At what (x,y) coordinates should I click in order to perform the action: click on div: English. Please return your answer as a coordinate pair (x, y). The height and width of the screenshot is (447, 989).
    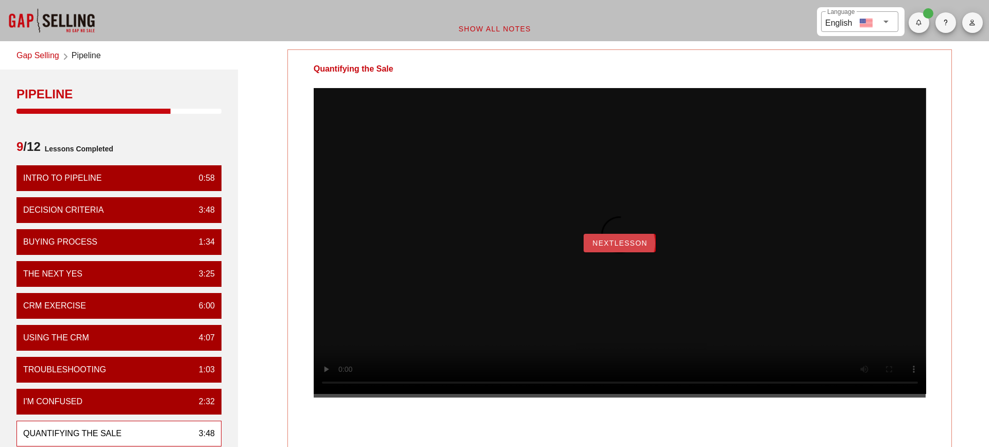
    Looking at the image, I should click on (839, 22).